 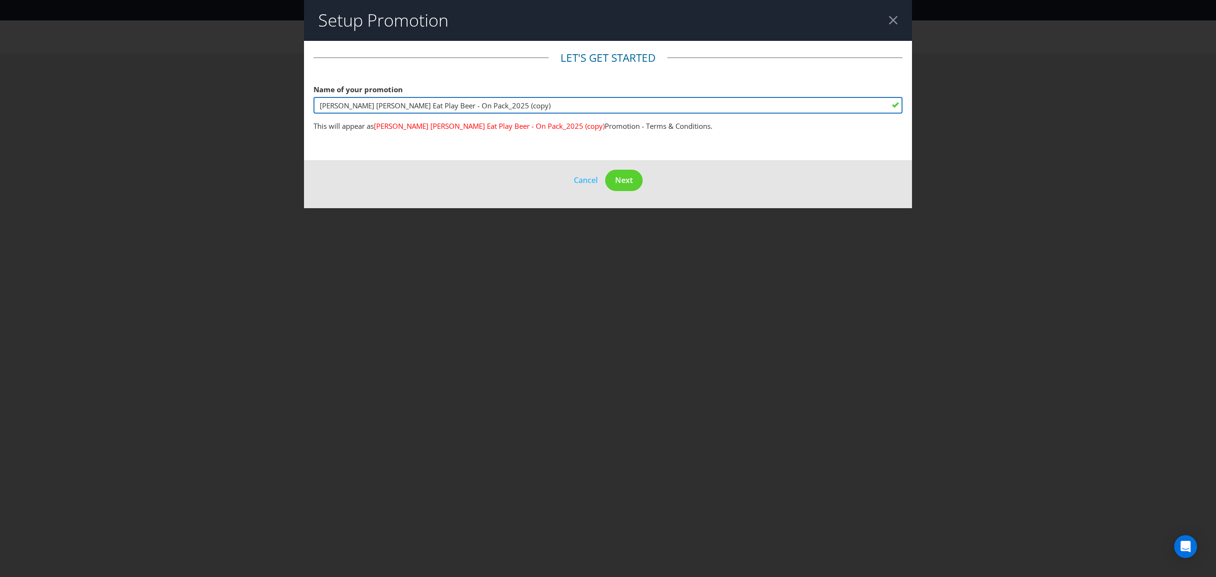 I want to click on span: This will appear as, so click(x=343, y=126).